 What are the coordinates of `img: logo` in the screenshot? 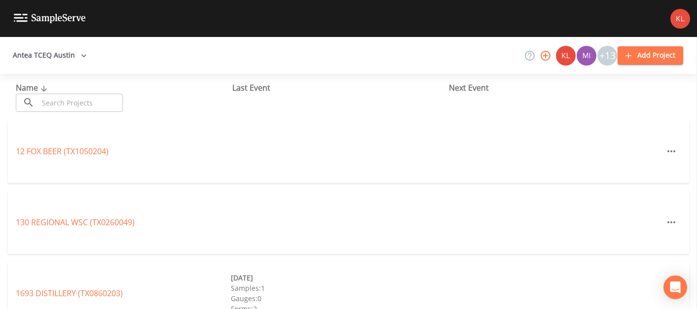 It's located at (50, 18).